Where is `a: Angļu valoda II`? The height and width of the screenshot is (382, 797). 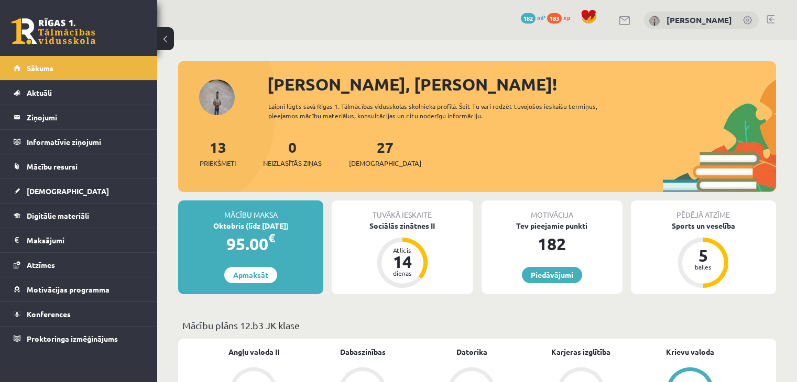
a: Angļu valoda II is located at coordinates (254, 352).